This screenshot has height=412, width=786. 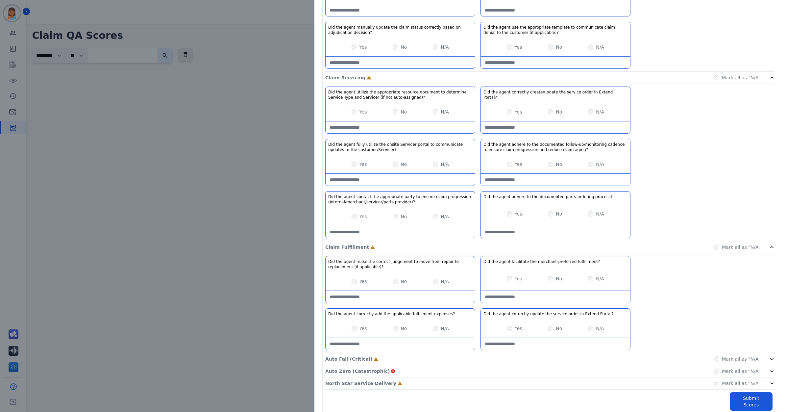 What do you see at coordinates (400, 30) in the screenshot?
I see `h3: Did the agent manually update the claim status correctly based on adjudication decision?` at bounding box center [400, 30].